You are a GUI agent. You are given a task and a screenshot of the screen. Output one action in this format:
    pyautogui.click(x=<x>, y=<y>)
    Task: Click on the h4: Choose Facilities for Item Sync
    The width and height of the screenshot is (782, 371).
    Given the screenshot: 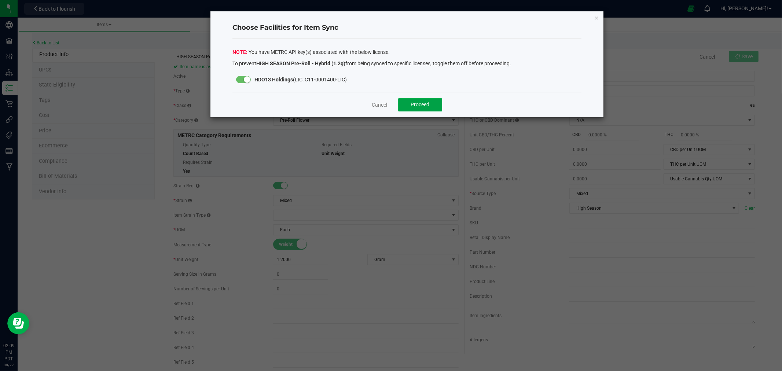 What is the action you would take?
    pyautogui.click(x=407, y=28)
    